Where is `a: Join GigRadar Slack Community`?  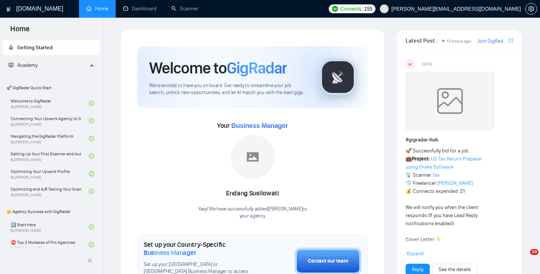
a: Join GigRadar Slack Community is located at coordinates (493, 41).